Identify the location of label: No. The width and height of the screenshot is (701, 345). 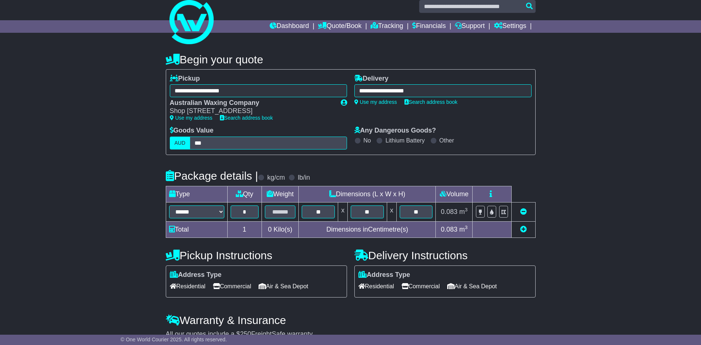
(367, 140).